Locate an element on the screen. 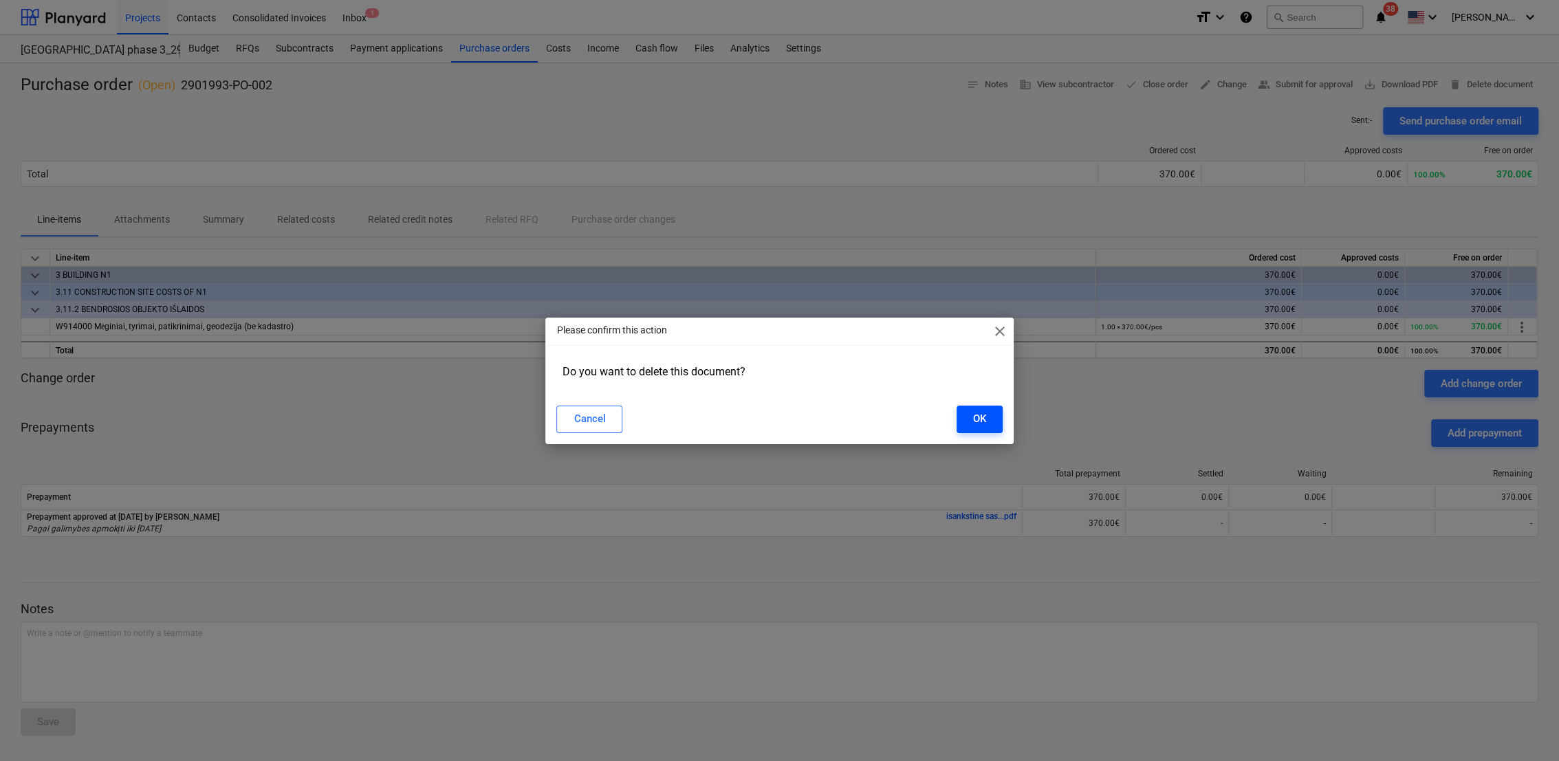  button: Cancel is located at coordinates (589, 419).